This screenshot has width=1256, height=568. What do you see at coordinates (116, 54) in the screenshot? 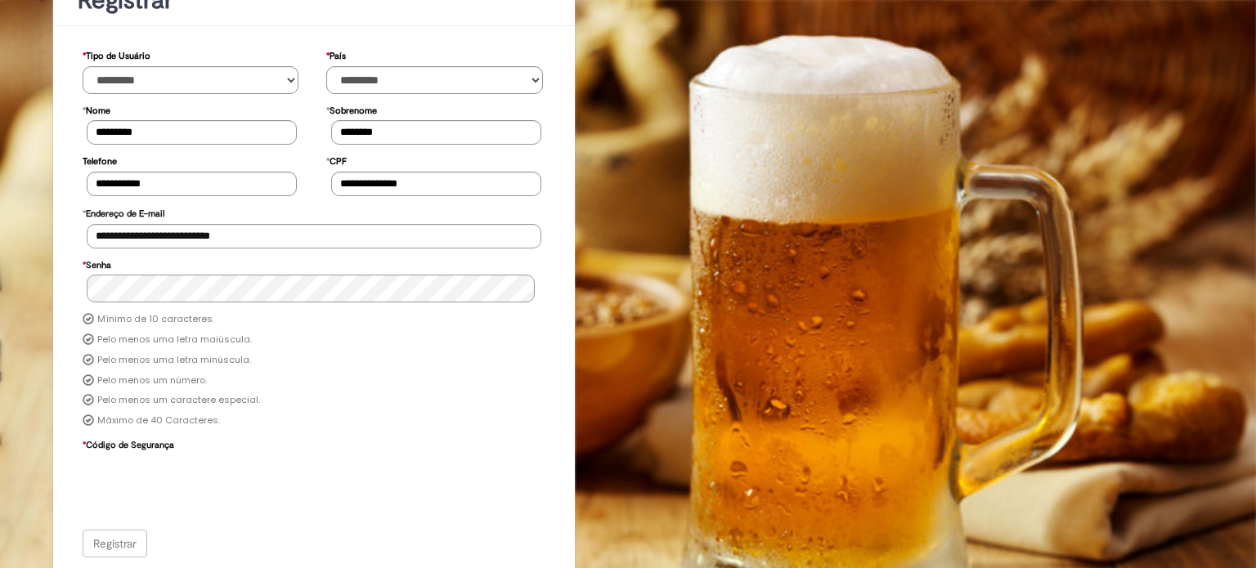
I see `label: Tipo de Usuário` at bounding box center [116, 54].